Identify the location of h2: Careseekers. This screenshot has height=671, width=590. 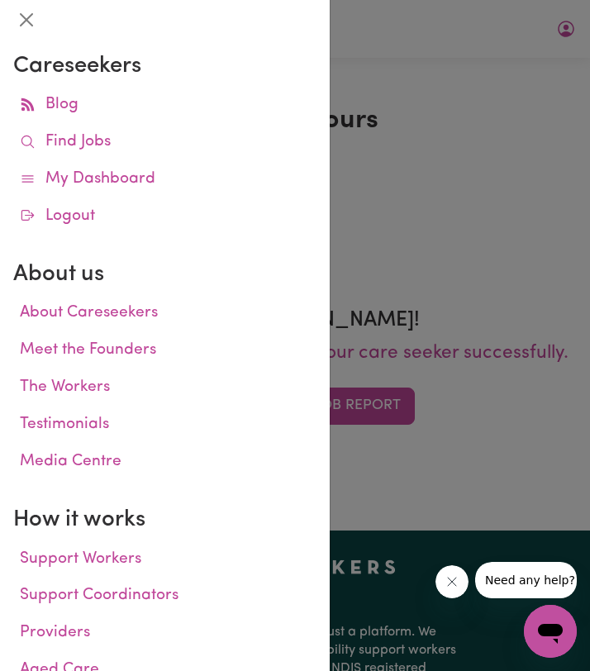
(165, 66).